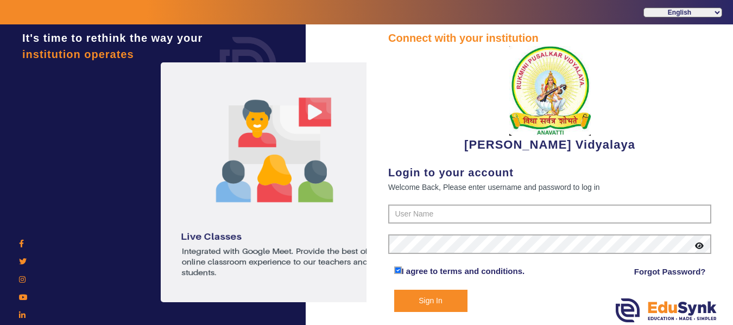 The width and height of the screenshot is (733, 325). Describe the element at coordinates (463, 271) in the screenshot. I see `a: I agree to terms and conditions.` at that location.